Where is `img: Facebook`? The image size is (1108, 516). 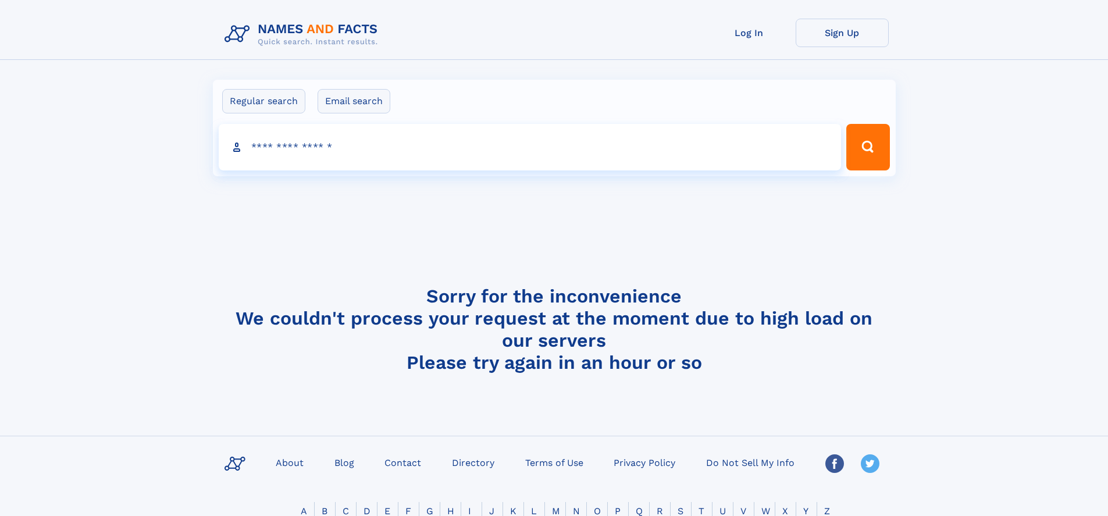 img: Facebook is located at coordinates (834, 463).